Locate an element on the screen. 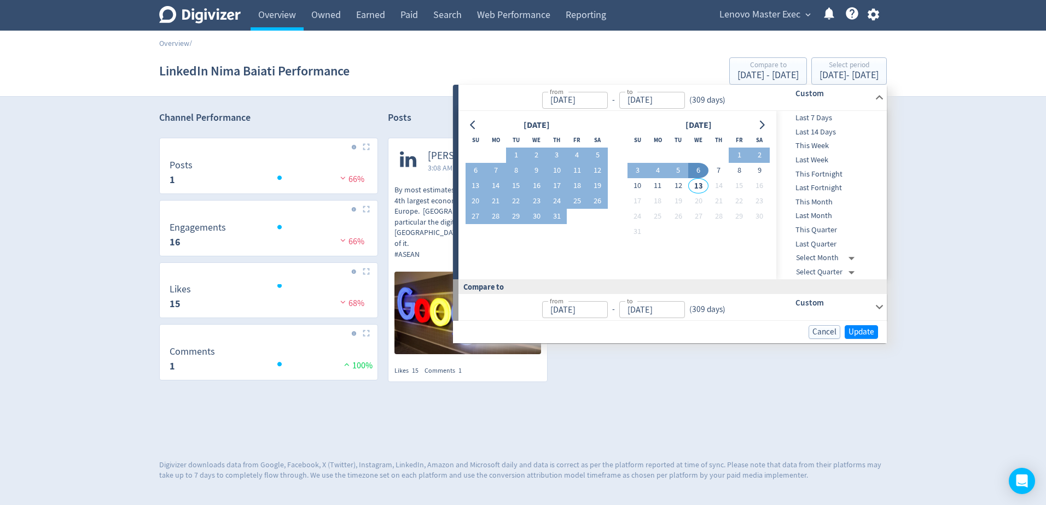 The height and width of the screenshot is (505, 1046). button: 4 is located at coordinates (657, 171).